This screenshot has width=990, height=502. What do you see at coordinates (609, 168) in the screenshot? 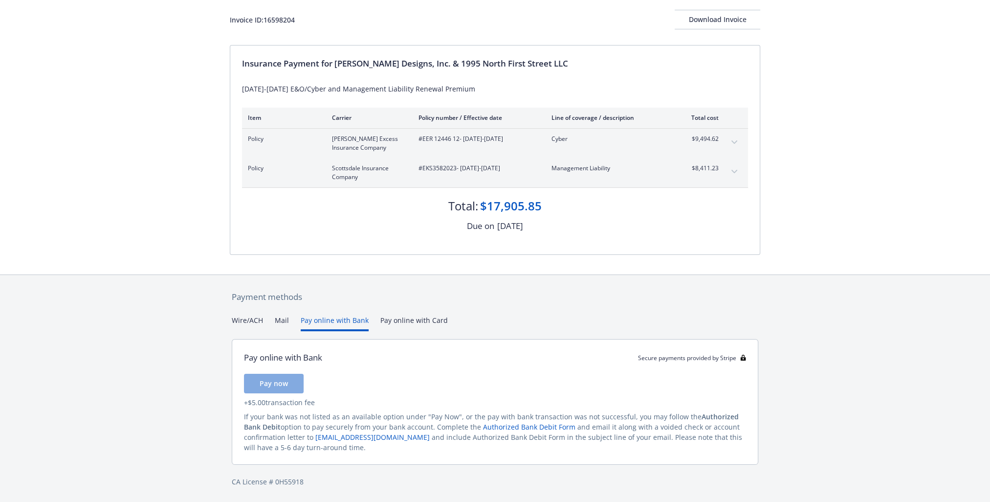
I see `span: Management Liability` at bounding box center [609, 168].